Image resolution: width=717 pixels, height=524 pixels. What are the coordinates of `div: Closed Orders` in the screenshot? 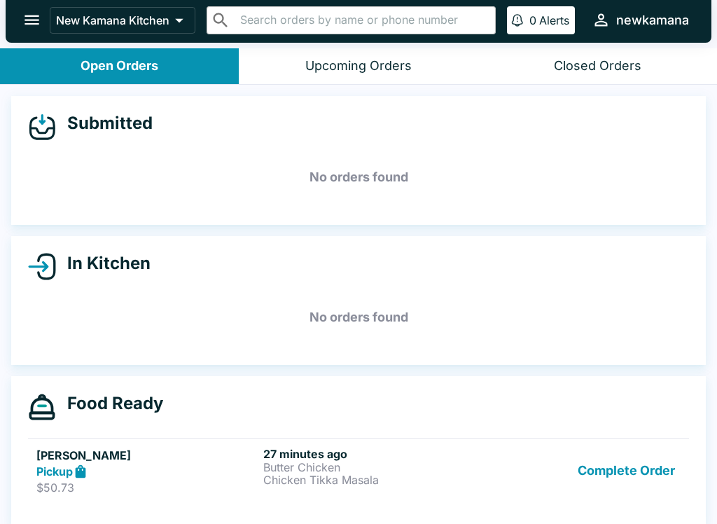 It's located at (598, 66).